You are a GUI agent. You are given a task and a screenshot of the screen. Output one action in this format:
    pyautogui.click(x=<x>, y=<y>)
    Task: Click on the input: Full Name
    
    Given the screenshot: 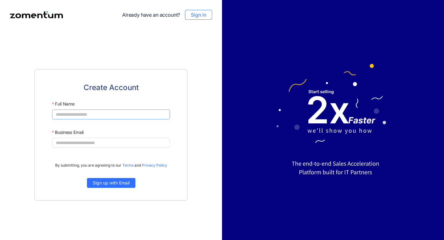 What is the action you would take?
    pyautogui.click(x=111, y=114)
    